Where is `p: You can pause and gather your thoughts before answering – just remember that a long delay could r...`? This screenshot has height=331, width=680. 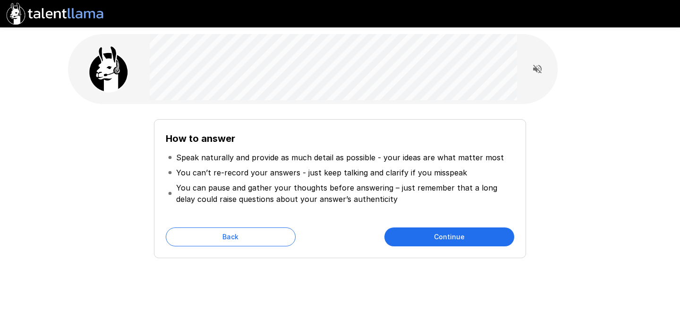 p: You can pause and gather your thoughts before answering – just remember that a long delay could r... is located at coordinates (344, 193).